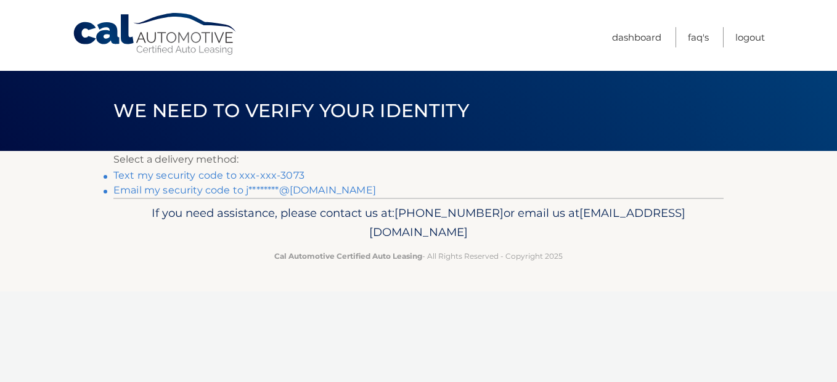 The image size is (837, 382). Describe the element at coordinates (155, 34) in the screenshot. I see `a: Cal Automotive` at that location.